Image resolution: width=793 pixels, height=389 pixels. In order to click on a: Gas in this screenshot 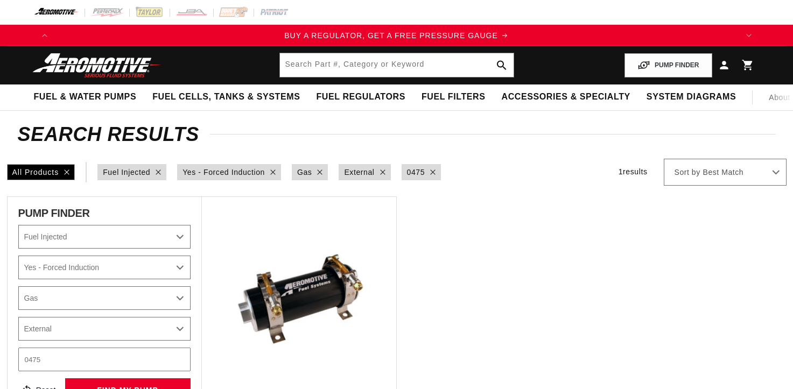, I will do `click(304, 172)`.